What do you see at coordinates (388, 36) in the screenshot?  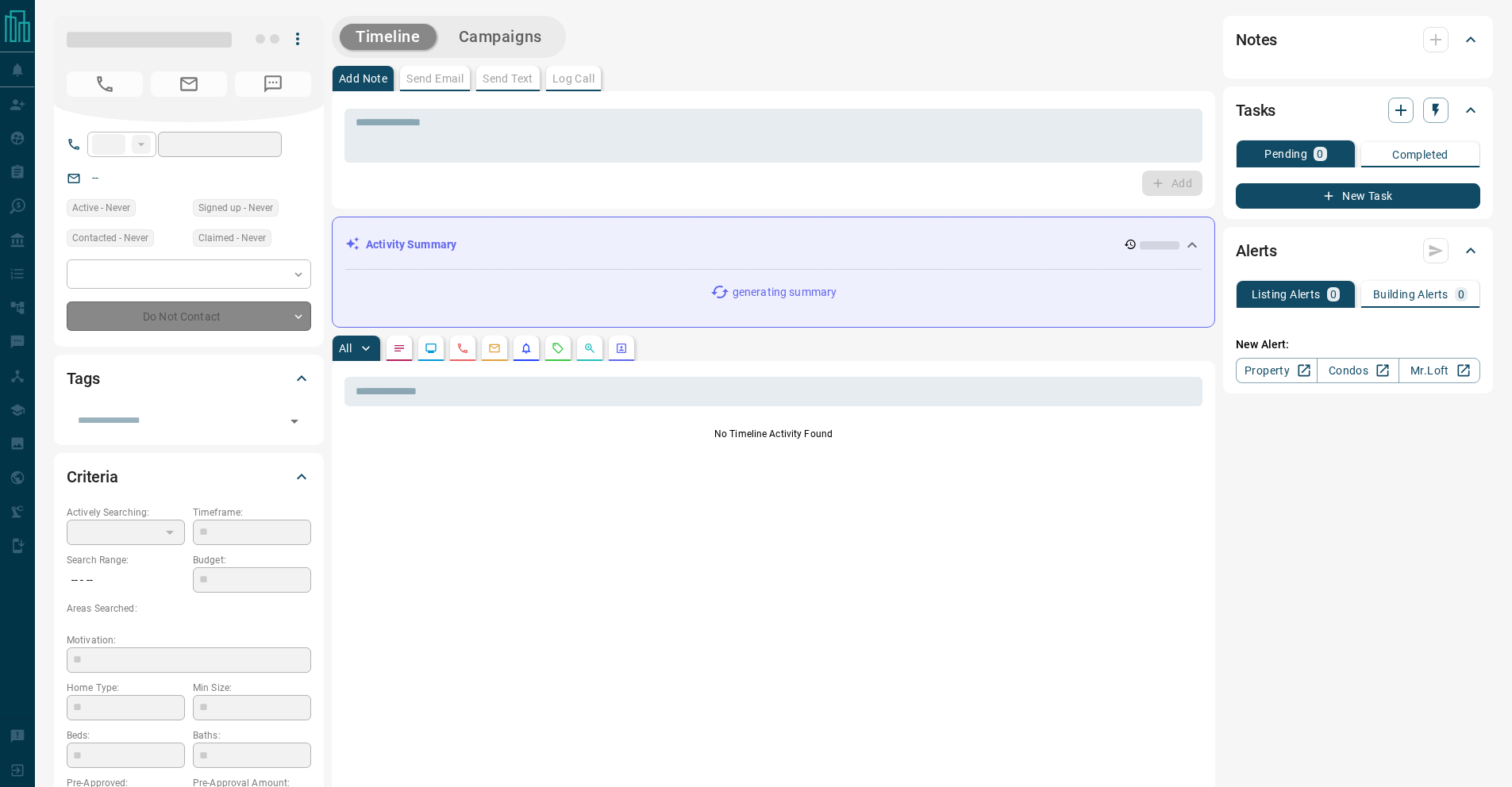 I see `button: Timeline` at bounding box center [388, 36].